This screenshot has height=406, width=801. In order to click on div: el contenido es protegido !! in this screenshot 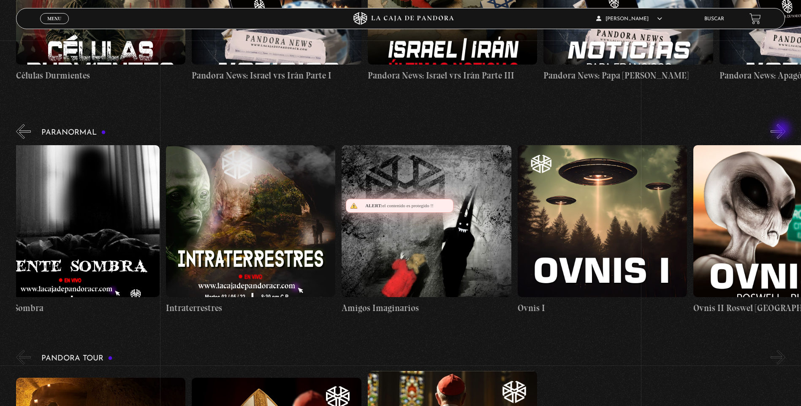, I will do `click(399, 206)`.